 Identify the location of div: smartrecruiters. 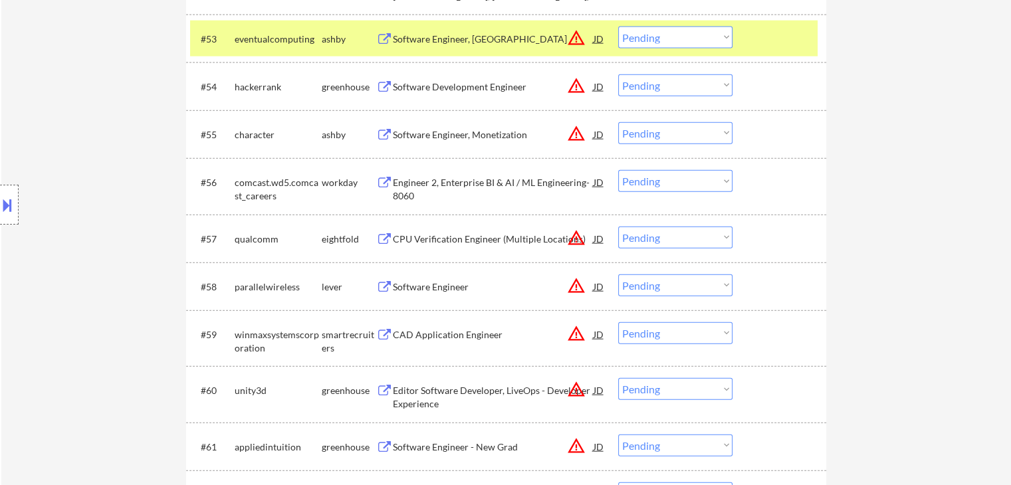
(349, 341).